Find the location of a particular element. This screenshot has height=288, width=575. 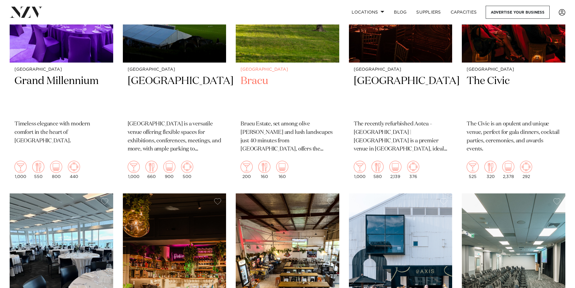

img: nzv-logo.png is located at coordinates (26, 12).